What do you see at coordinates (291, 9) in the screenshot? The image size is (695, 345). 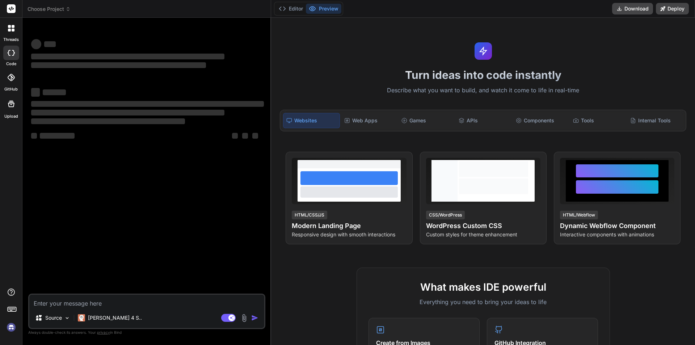 I see `button: Editor` at bounding box center [291, 9].